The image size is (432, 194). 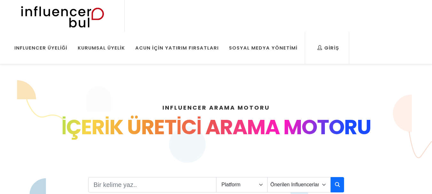 What do you see at coordinates (101, 48) in the screenshot?
I see `a: Kurumsal Üyelik` at bounding box center [101, 48].